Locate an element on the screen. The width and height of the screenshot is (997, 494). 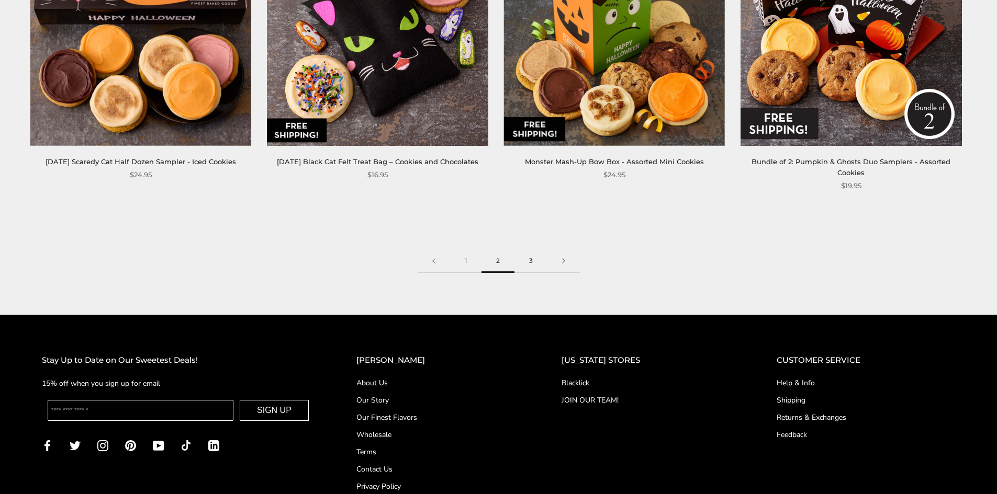
a: 1 is located at coordinates (466, 261).